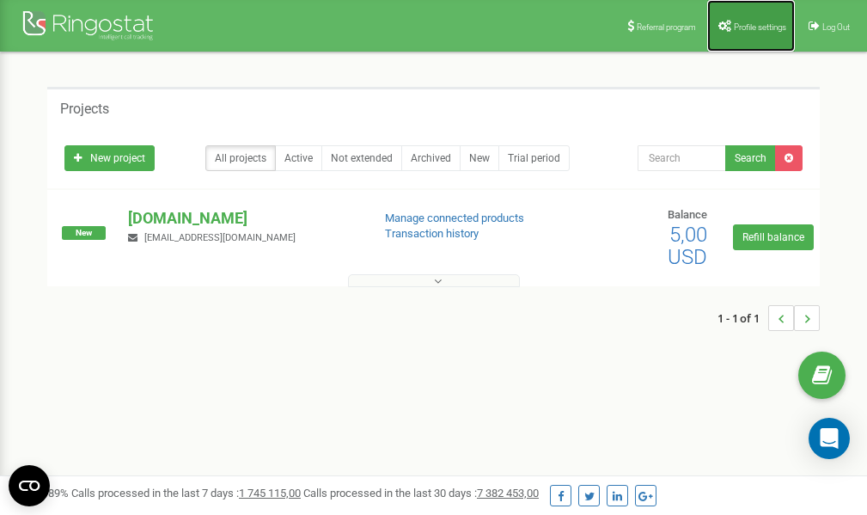  Describe the element at coordinates (270, 492) in the screenshot. I see `u: 1 745 115,00` at that location.